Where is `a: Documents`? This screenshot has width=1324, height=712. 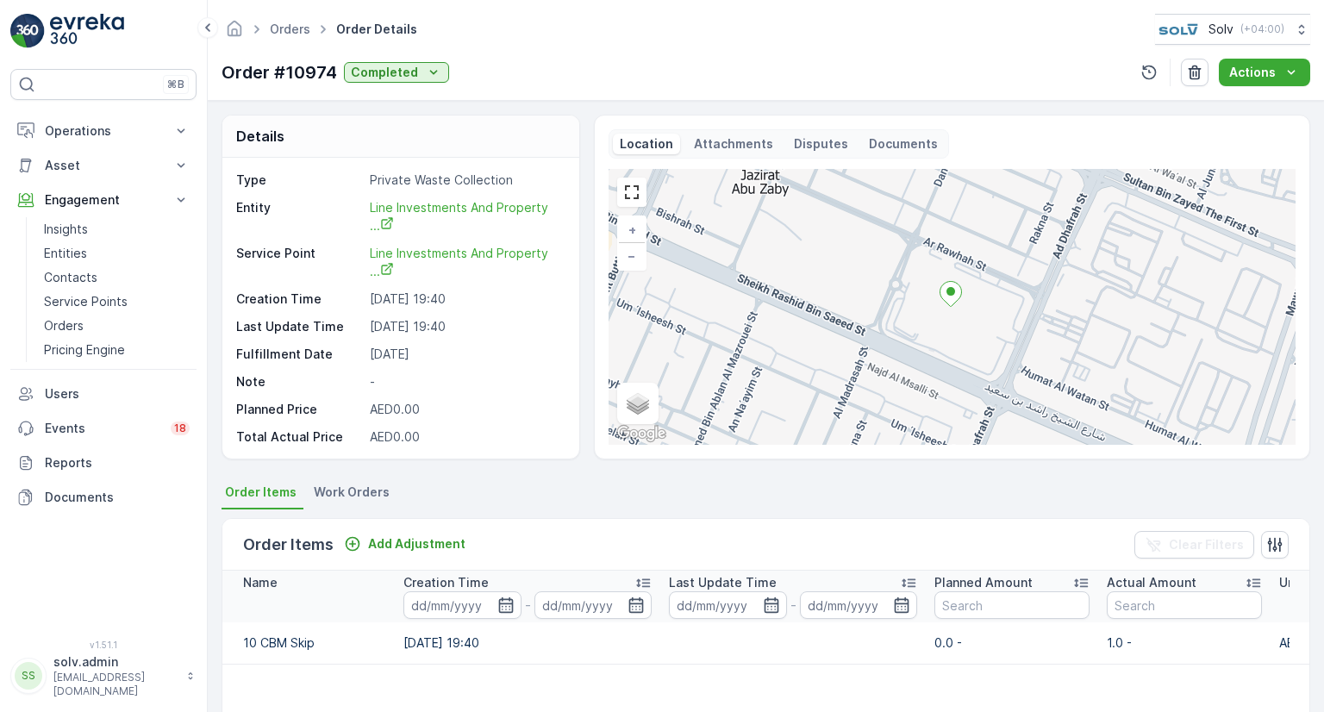 a: Documents is located at coordinates (103, 498).